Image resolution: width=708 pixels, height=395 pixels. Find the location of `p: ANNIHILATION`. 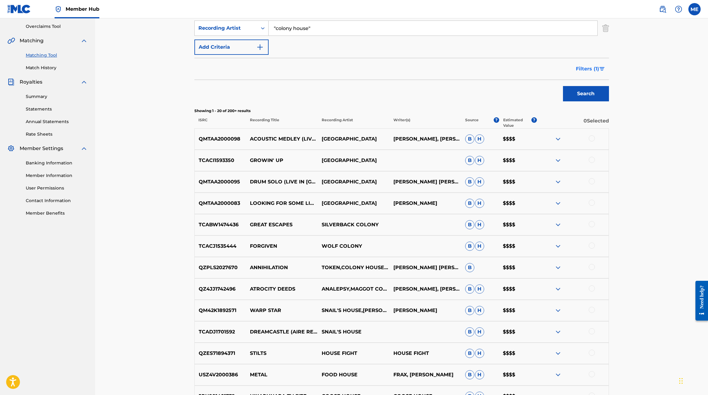

p: ANNIHILATION is located at coordinates (282, 268).